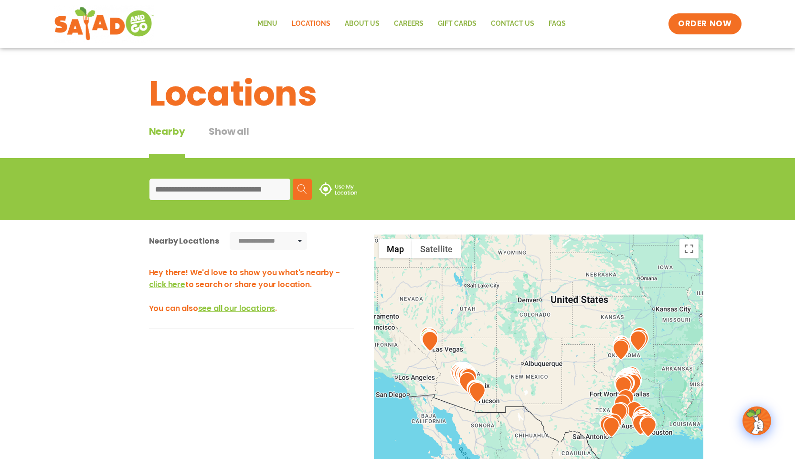 Image resolution: width=795 pixels, height=459 pixels. What do you see at coordinates (267, 24) in the screenshot?
I see `a: Menu` at bounding box center [267, 24].